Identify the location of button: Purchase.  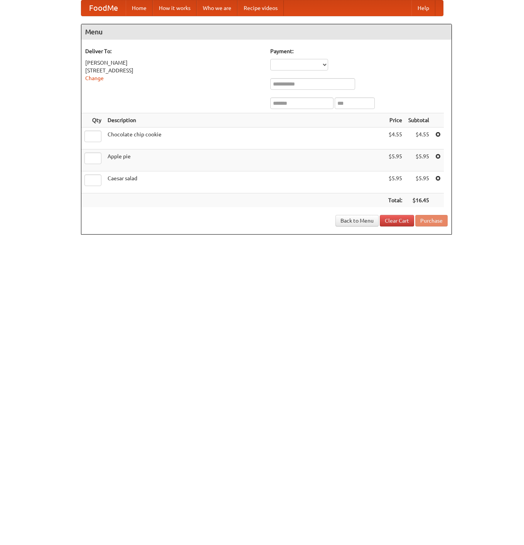
(431, 221).